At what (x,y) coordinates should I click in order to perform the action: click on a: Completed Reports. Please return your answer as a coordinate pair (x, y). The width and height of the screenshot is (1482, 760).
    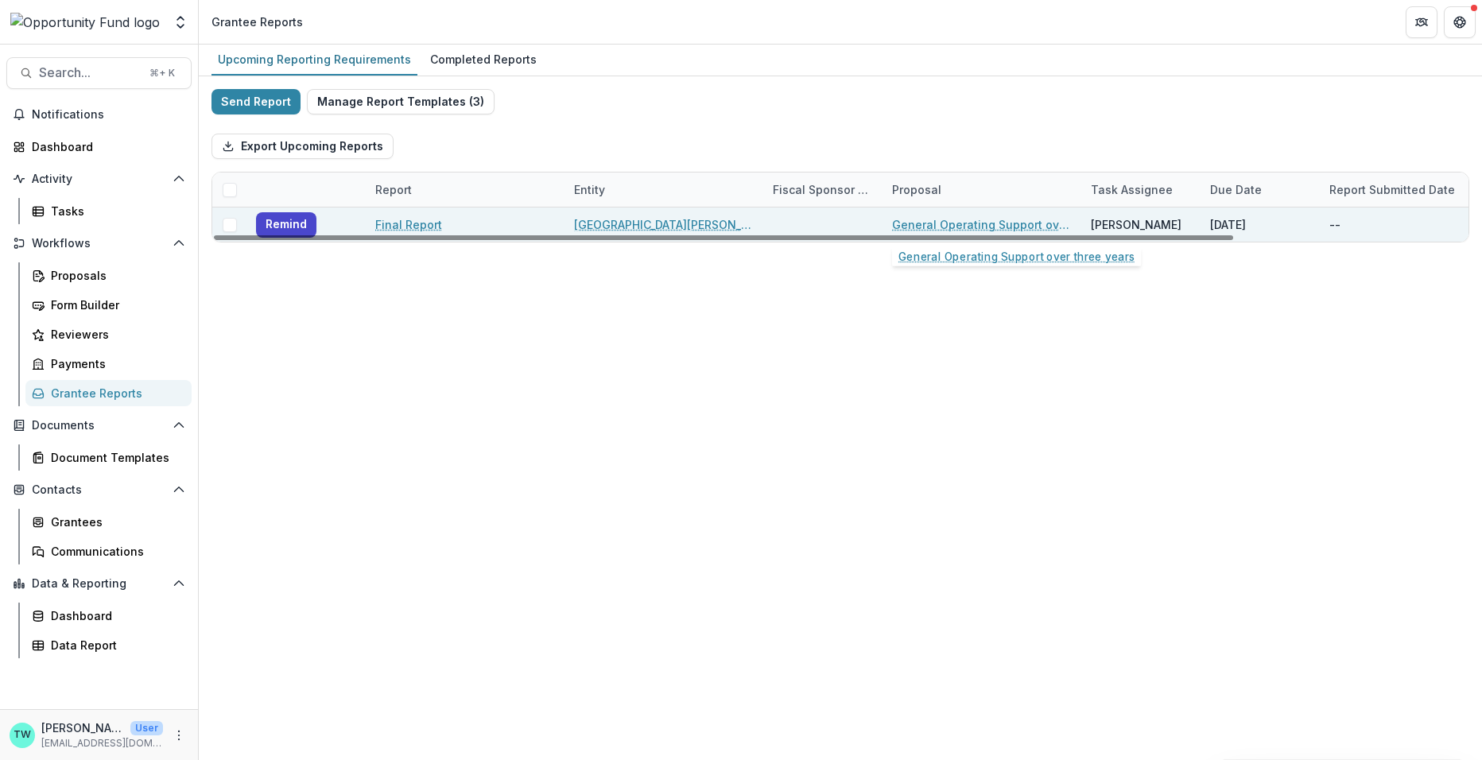
    Looking at the image, I should click on (483, 60).